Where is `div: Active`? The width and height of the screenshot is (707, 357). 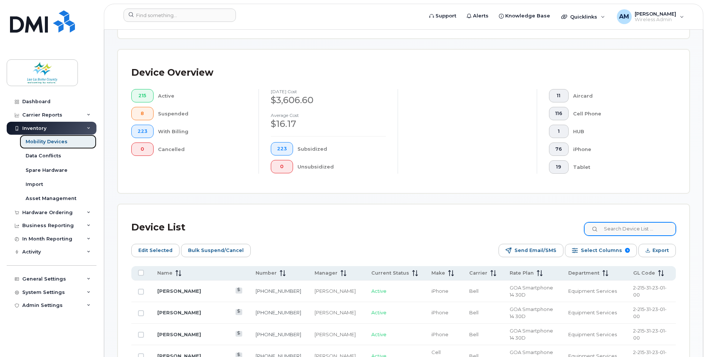
div: Active is located at coordinates (202, 96).